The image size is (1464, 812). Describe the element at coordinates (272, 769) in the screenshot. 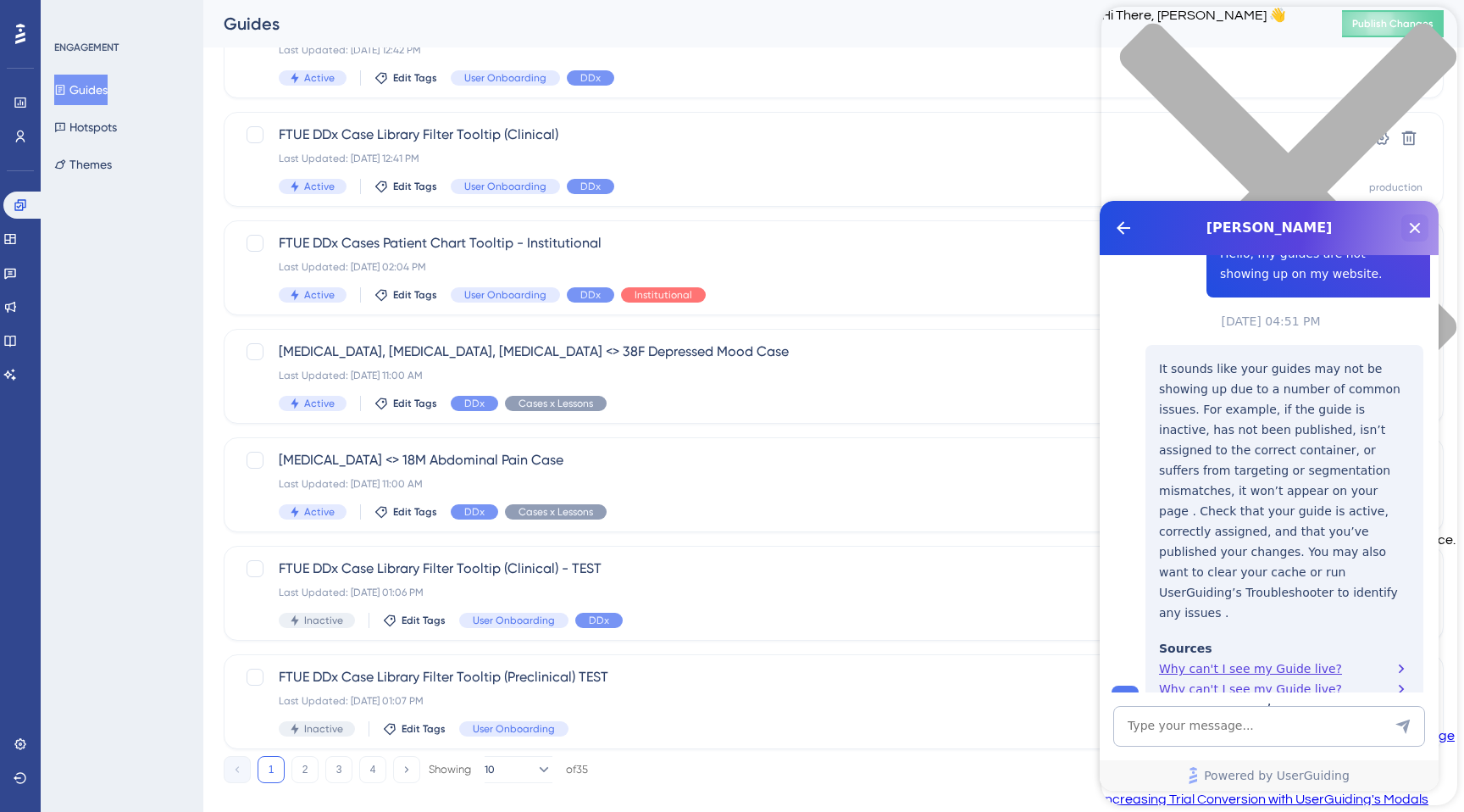

I see `button: 1` at that location.